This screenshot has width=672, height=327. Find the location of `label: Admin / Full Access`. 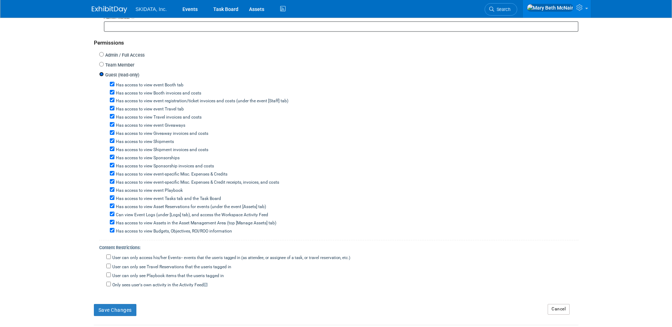

label: Admin / Full Access is located at coordinates (124, 55).